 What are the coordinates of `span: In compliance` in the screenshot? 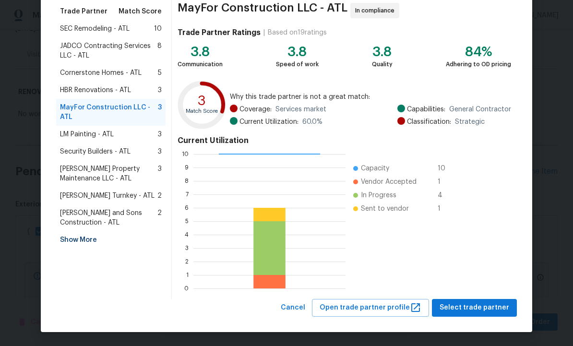 It's located at (377, 11).